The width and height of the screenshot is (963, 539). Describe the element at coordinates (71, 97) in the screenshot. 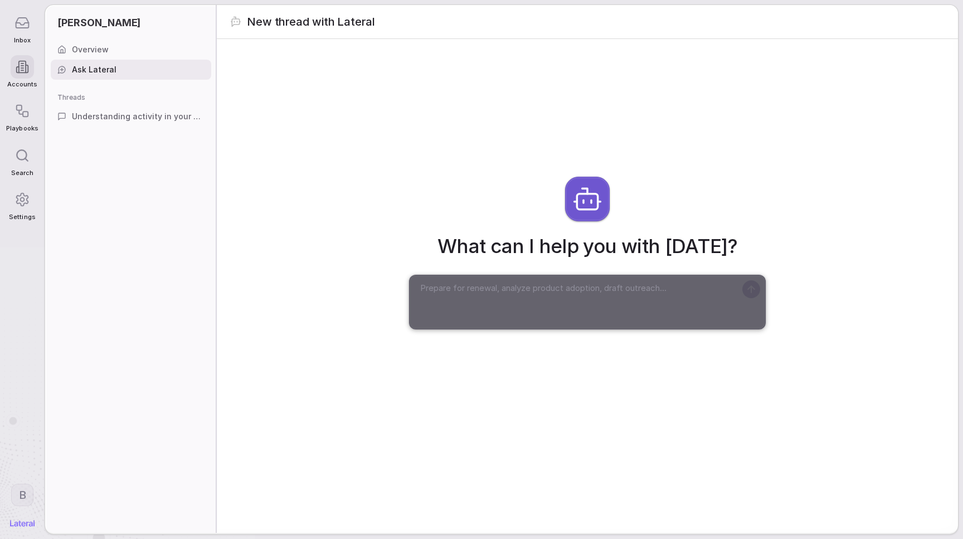

I see `span: Threads` at that location.